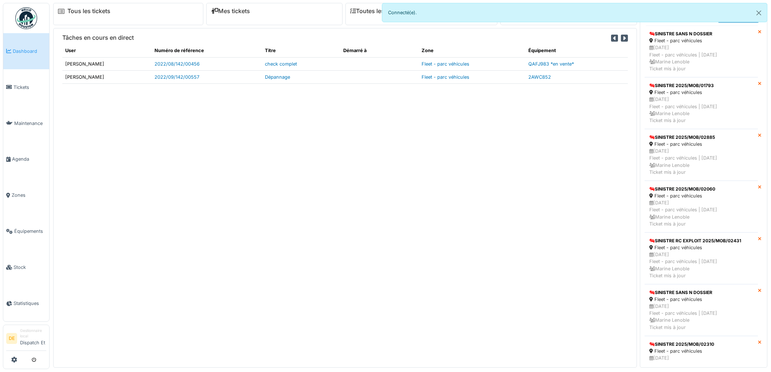  I want to click on a: Statistiques, so click(26, 303).